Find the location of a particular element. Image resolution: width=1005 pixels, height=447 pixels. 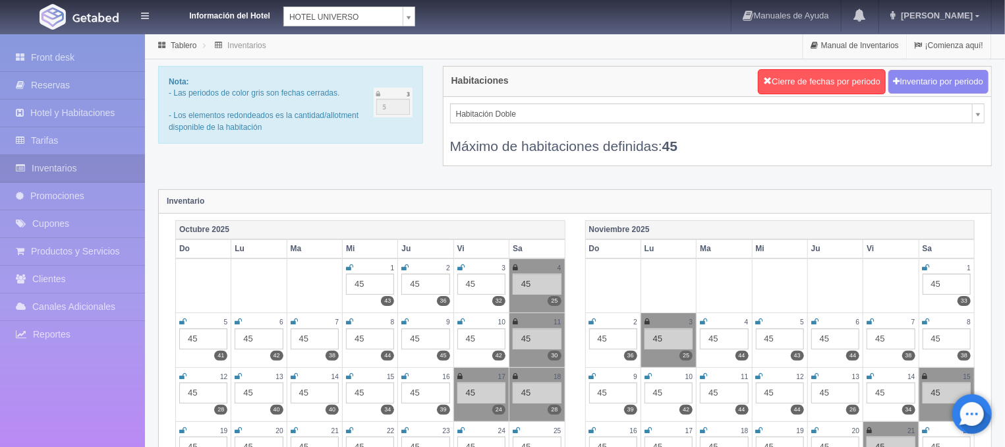

label: 28 is located at coordinates (554, 409).